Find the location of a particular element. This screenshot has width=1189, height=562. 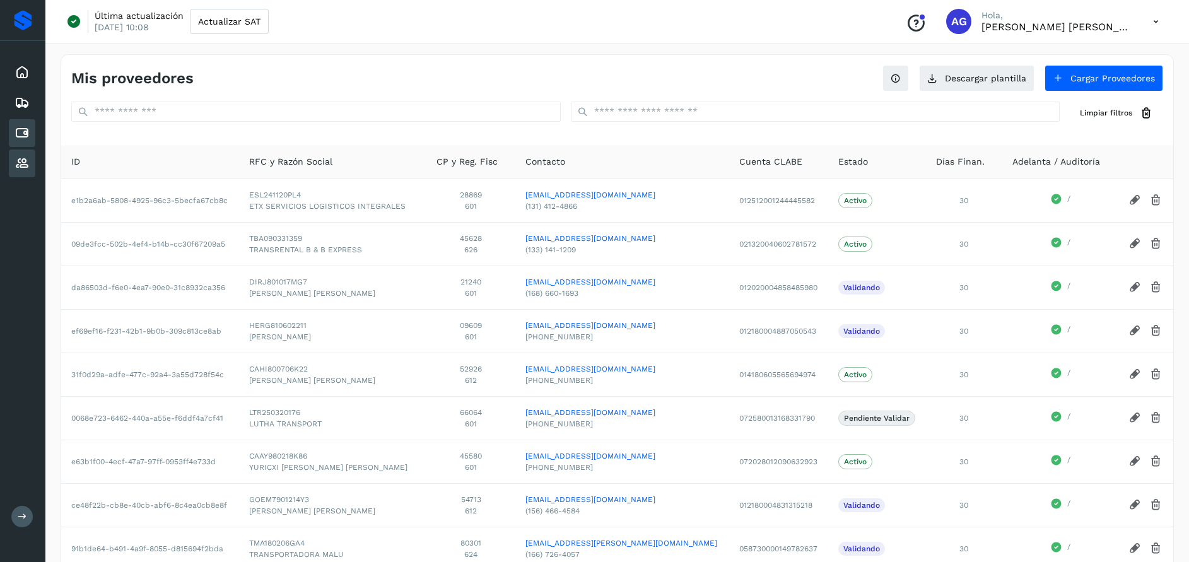

span: Días Finan. is located at coordinates (960, 161).